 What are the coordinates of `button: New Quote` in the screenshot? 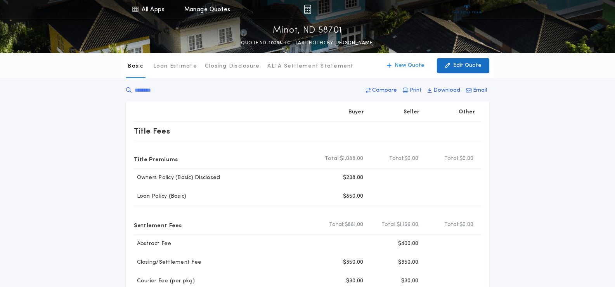 It's located at (405, 66).